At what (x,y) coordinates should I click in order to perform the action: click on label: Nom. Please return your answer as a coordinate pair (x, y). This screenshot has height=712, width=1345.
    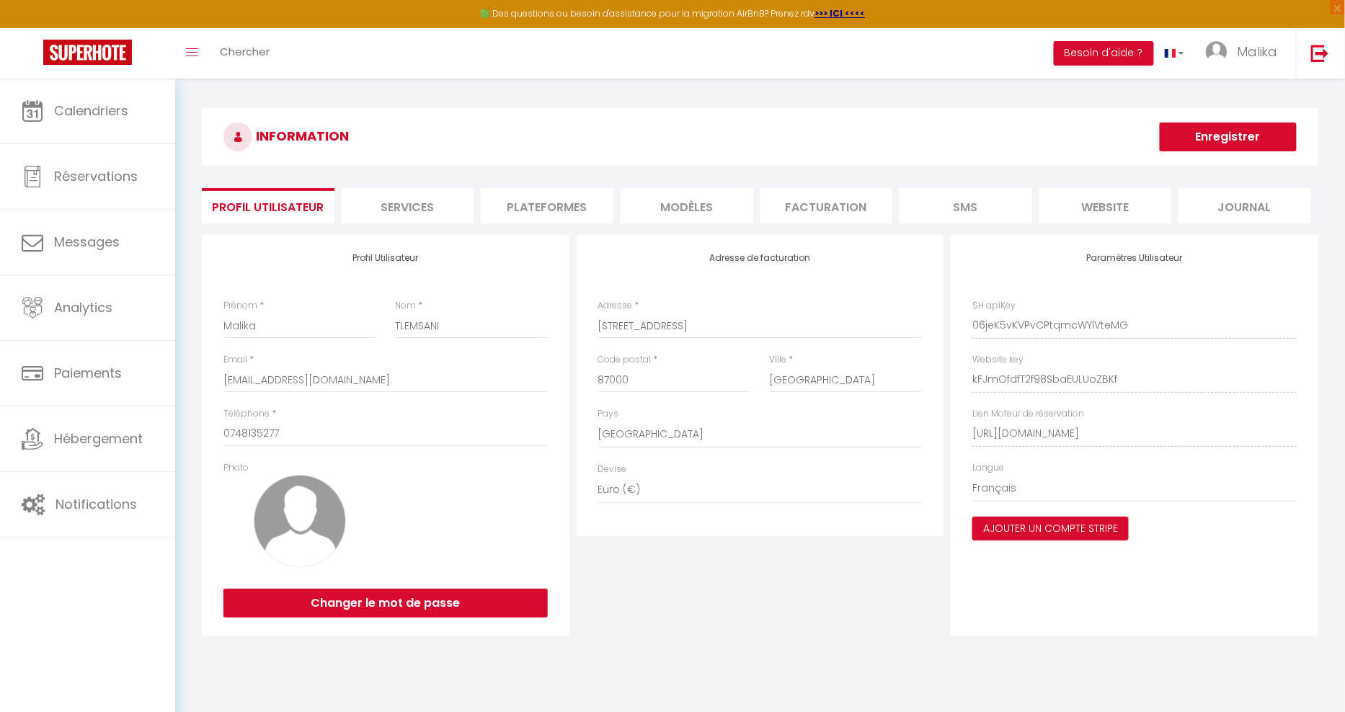
    Looking at the image, I should click on (405, 306).